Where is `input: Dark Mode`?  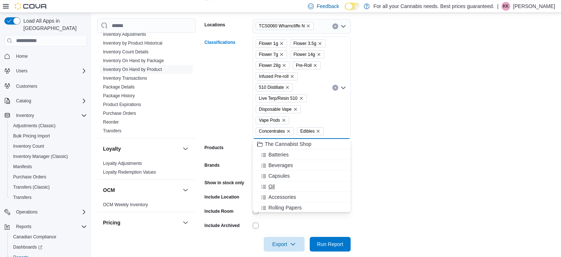
input: Dark Mode is located at coordinates (353, 6).